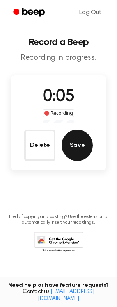 This screenshot has width=117, height=307. What do you see at coordinates (59, 220) in the screenshot?
I see `p: Tired of copying and pasting? Use the extension to automatically insert your recordings.` at bounding box center [59, 220].